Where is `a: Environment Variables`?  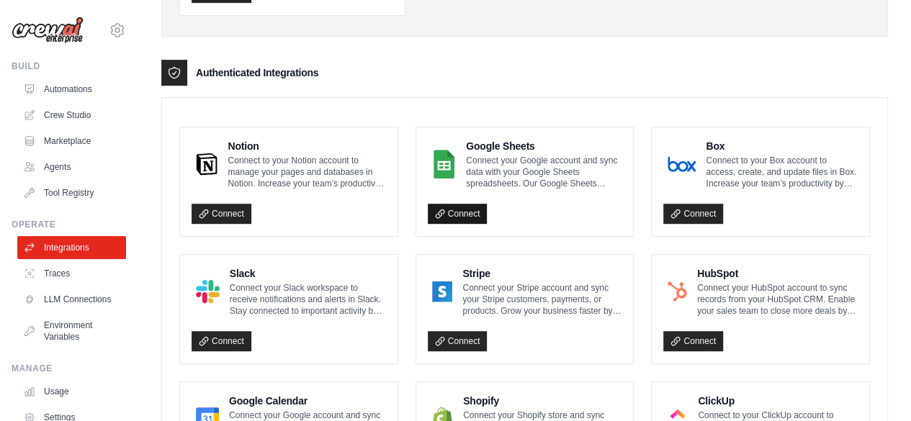
a: Environment Variables is located at coordinates (71, 331).